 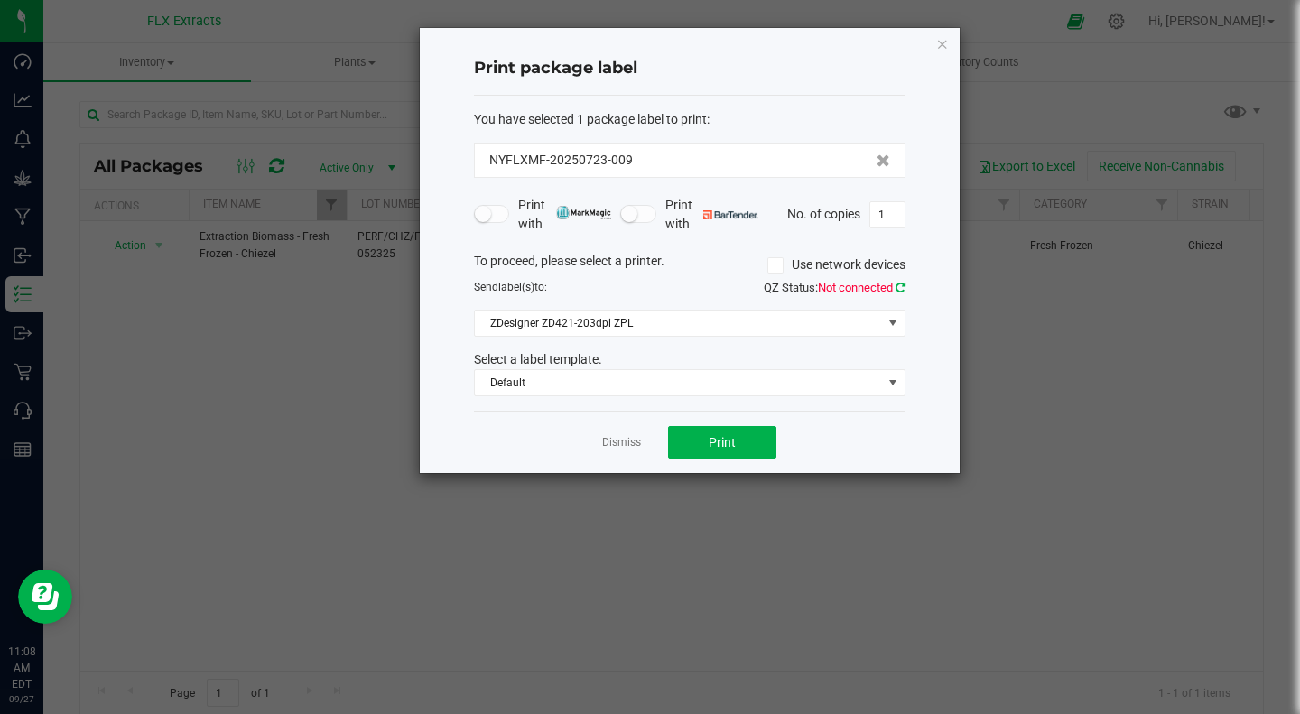 I want to click on span: Not connected, so click(x=855, y=287).